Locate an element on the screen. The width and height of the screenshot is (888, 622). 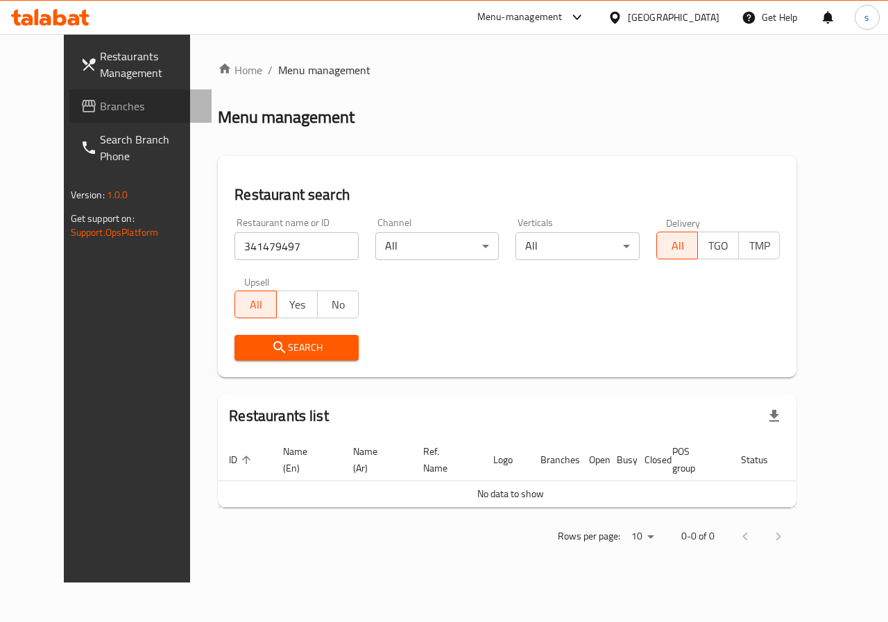
button: Search is located at coordinates (296, 348).